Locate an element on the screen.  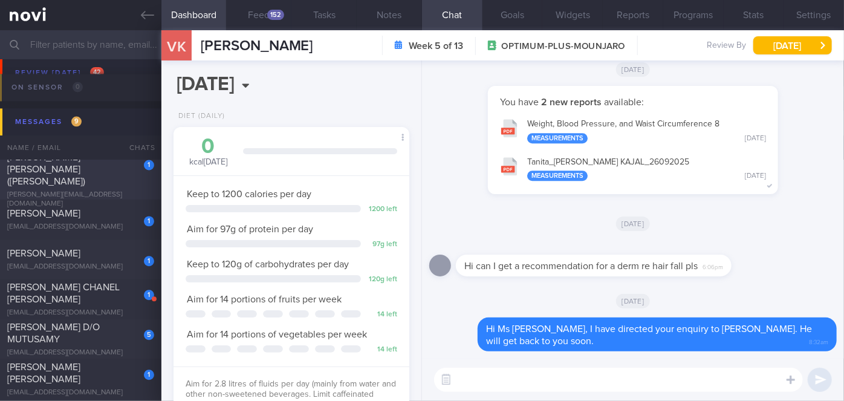
span: 8:32am is located at coordinates (818, 340).